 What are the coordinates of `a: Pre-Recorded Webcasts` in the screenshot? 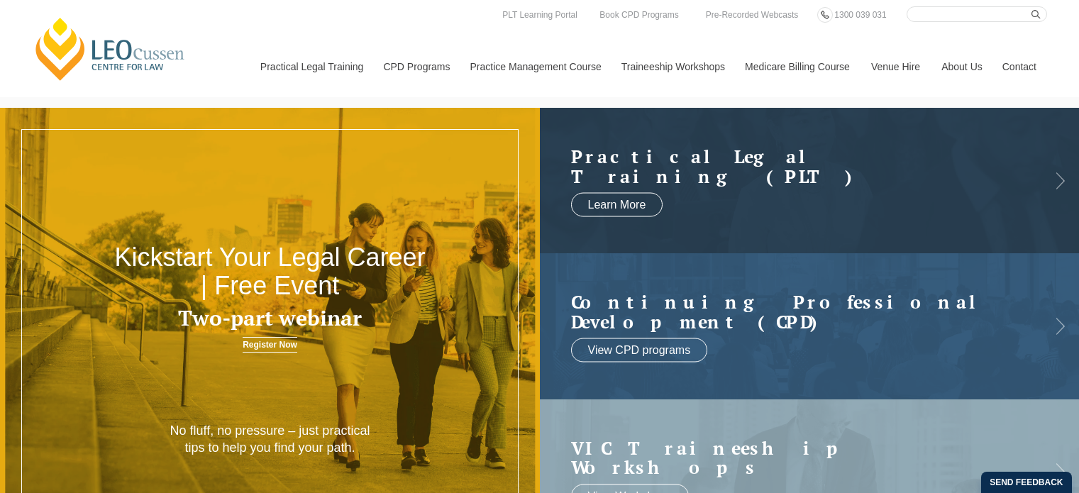 It's located at (752, 15).